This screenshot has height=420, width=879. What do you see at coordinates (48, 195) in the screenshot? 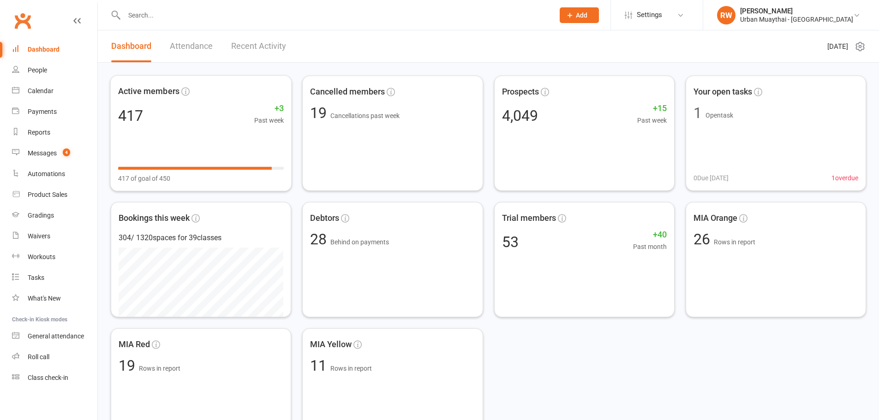
I see `div: Product Sales` at bounding box center [48, 195].